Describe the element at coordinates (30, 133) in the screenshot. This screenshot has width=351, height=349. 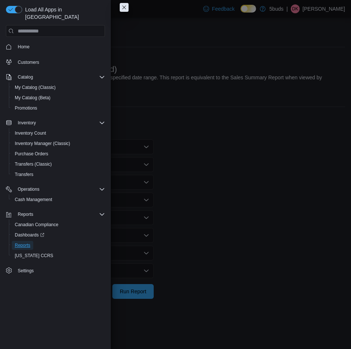
I see `a: Inventory Count` at that location.